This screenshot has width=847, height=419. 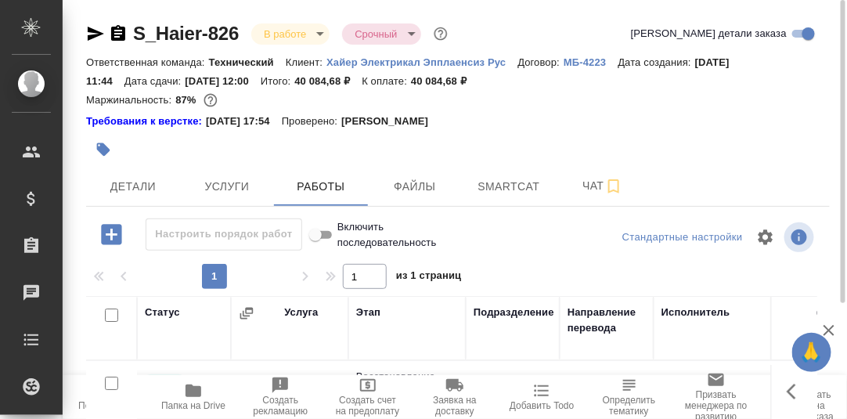 What do you see at coordinates (368, 312) in the screenshot?
I see `div: Этап` at bounding box center [368, 312].